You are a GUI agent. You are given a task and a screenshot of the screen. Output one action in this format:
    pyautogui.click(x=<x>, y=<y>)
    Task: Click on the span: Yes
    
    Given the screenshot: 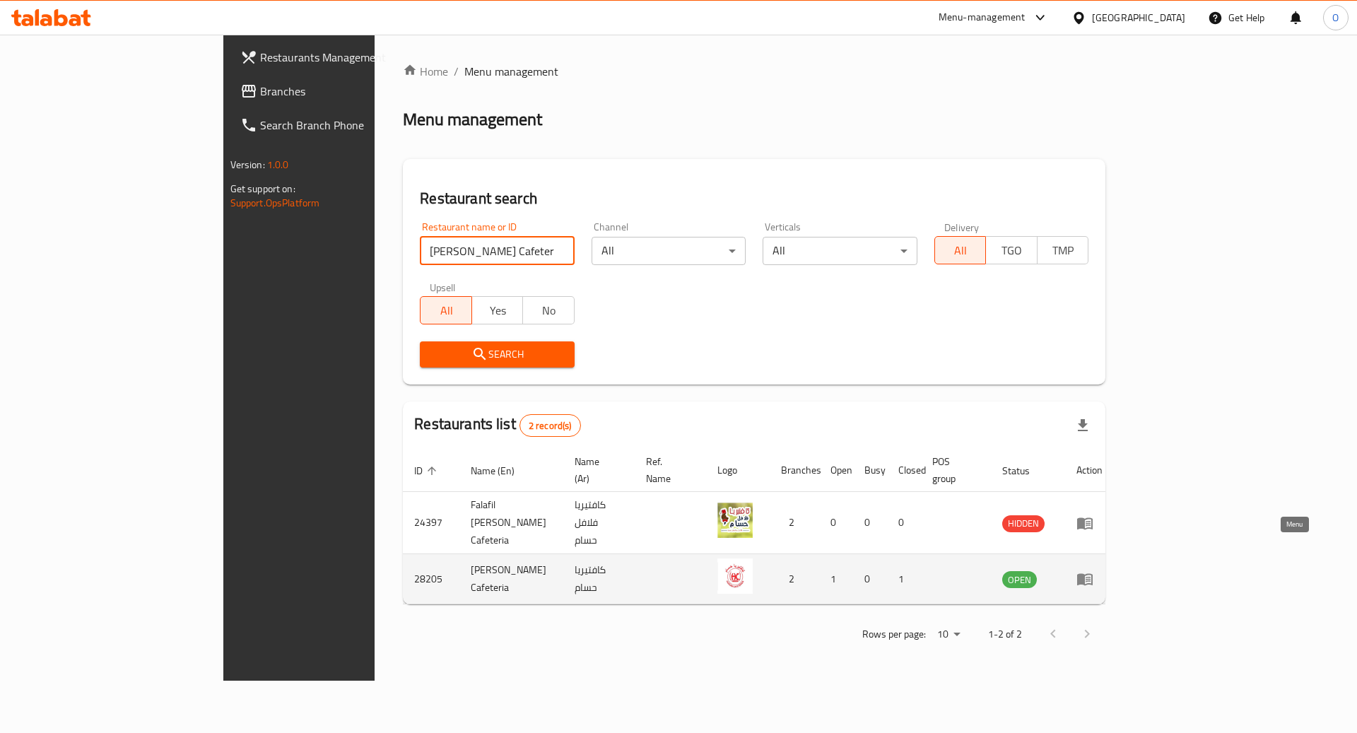 What is the action you would take?
    pyautogui.click(x=498, y=310)
    